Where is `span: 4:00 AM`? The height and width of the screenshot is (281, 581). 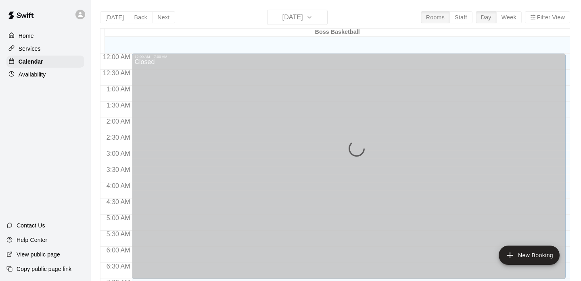 span: 4:00 AM is located at coordinates (118, 186).